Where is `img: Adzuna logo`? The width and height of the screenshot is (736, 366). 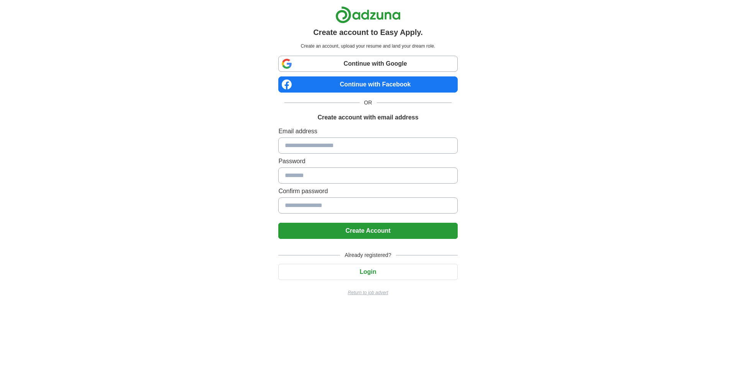
img: Adzuna logo is located at coordinates (368, 15).